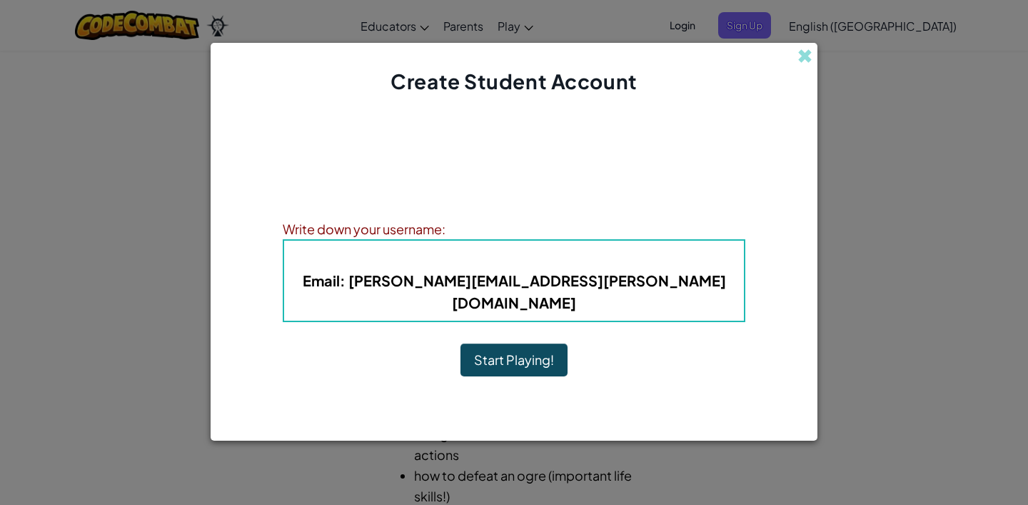  What do you see at coordinates (321, 280) in the screenshot?
I see `span: Email` at bounding box center [321, 280].